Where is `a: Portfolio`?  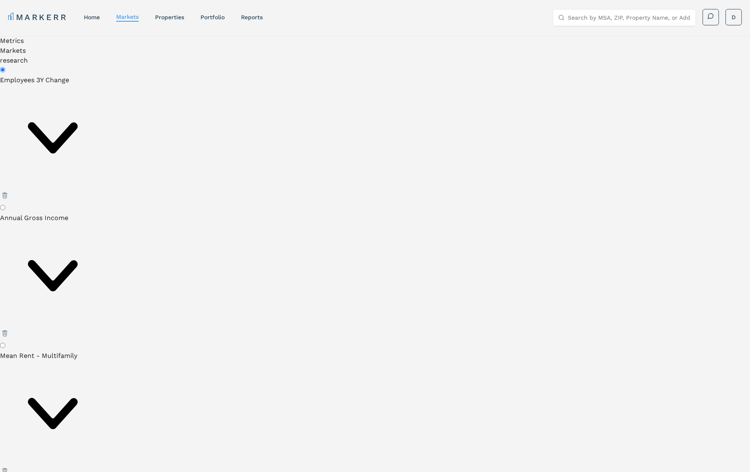
a: Portfolio is located at coordinates (212, 17).